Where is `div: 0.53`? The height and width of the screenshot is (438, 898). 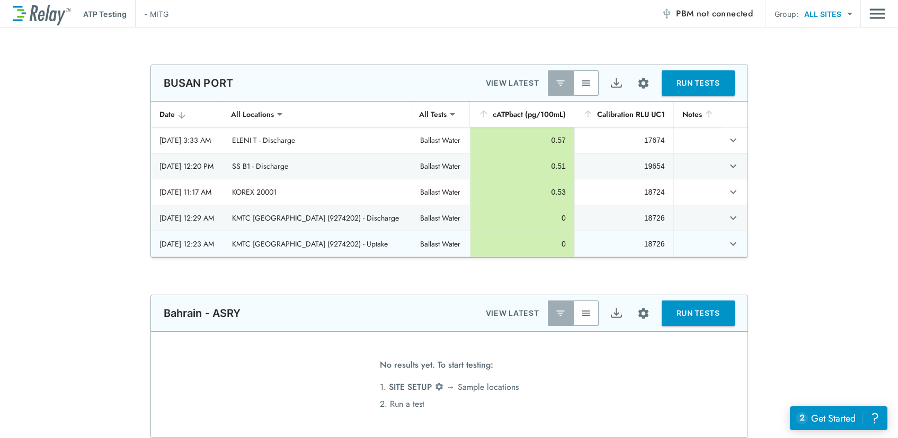 div: 0.53 is located at coordinates (522, 192).